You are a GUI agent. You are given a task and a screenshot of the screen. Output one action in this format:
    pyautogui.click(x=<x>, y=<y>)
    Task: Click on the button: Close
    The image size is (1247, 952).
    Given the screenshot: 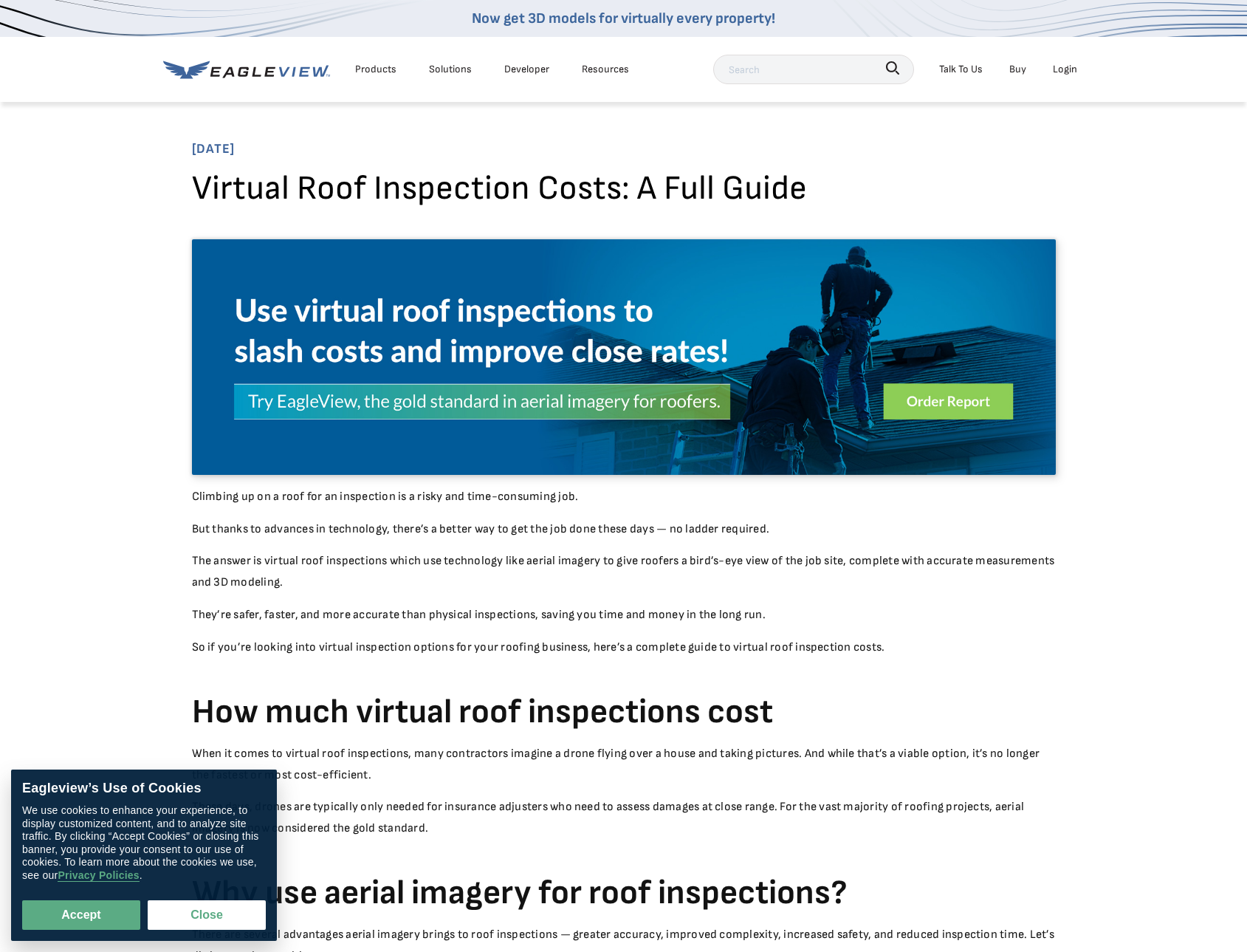 What is the action you would take?
    pyautogui.click(x=207, y=915)
    